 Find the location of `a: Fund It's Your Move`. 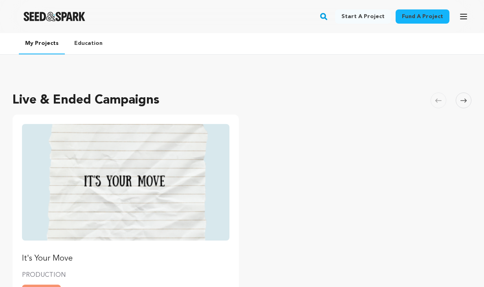

a: Fund It's Your Move is located at coordinates (126, 194).